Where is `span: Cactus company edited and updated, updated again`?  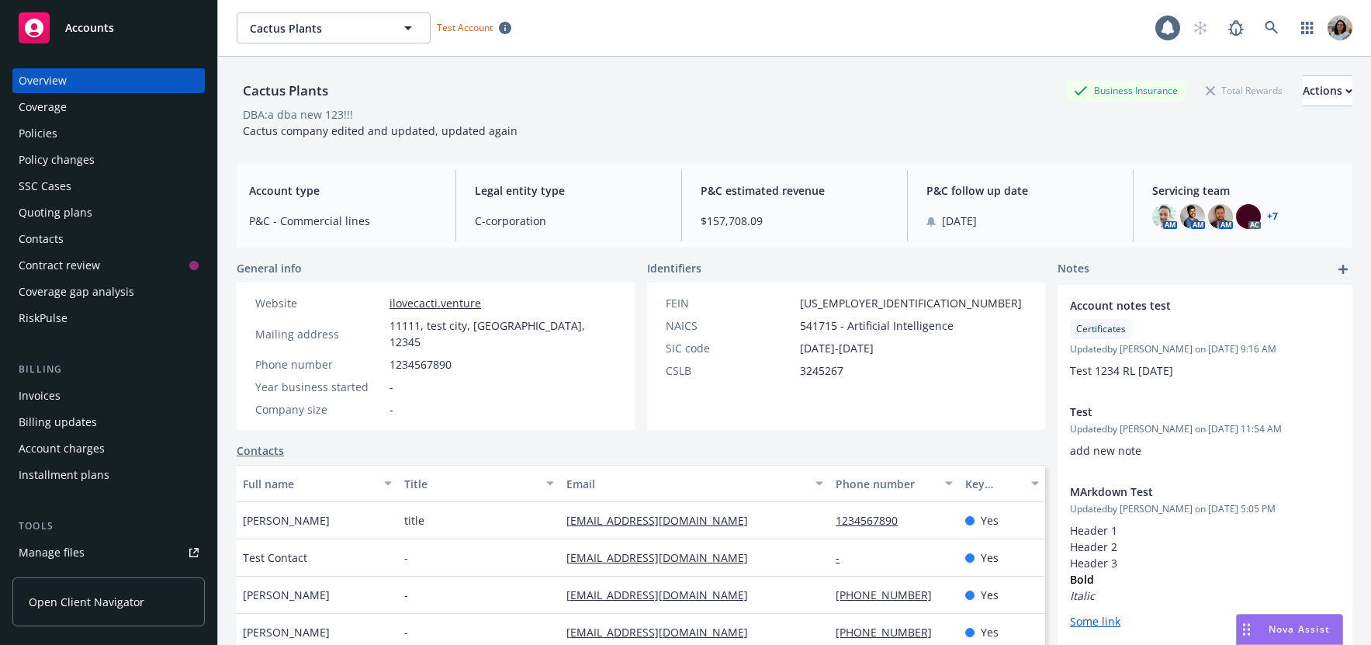
span: Cactus company edited and updated, updated again is located at coordinates (380, 130).